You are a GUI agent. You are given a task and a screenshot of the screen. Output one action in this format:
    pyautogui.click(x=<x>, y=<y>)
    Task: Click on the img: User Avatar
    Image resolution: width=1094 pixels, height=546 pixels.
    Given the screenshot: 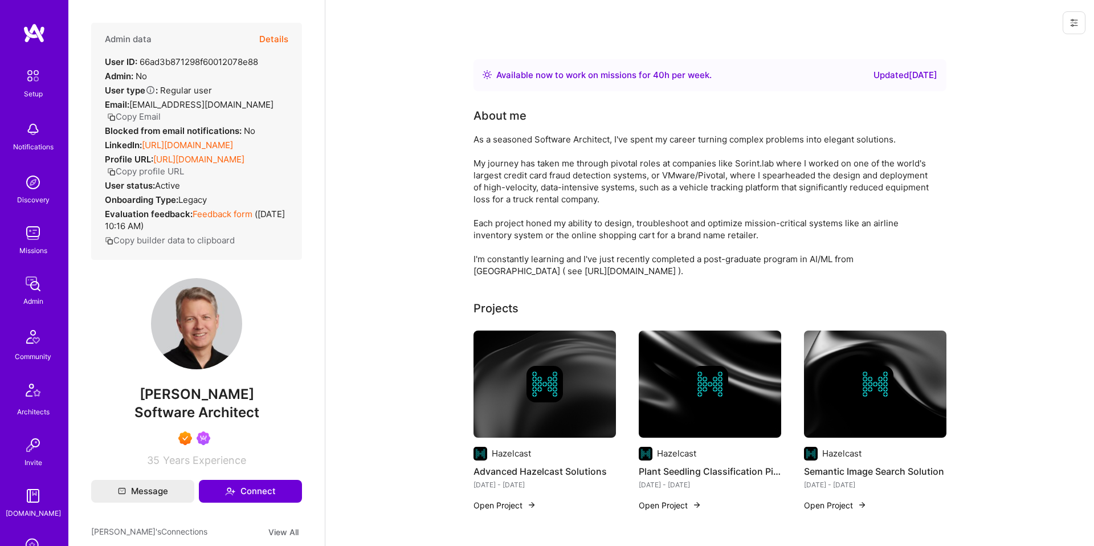 What is the action you would take?
    pyautogui.click(x=197, y=324)
    